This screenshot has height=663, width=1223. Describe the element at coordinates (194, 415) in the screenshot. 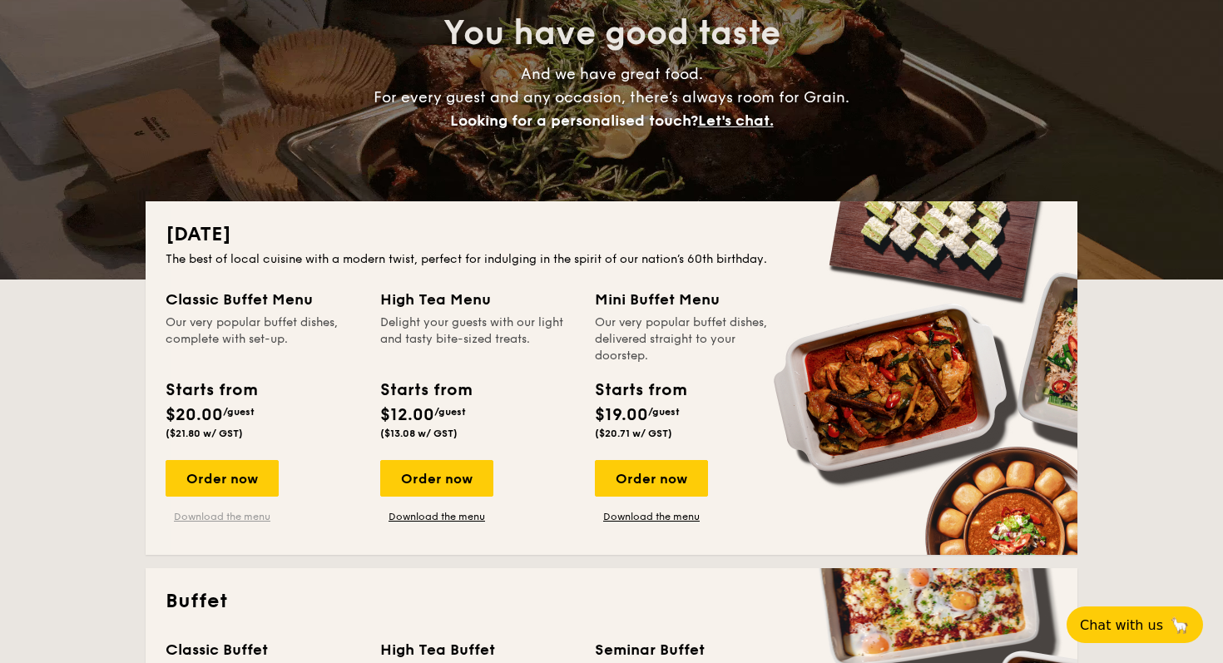

I see `span: $20.00` at that location.